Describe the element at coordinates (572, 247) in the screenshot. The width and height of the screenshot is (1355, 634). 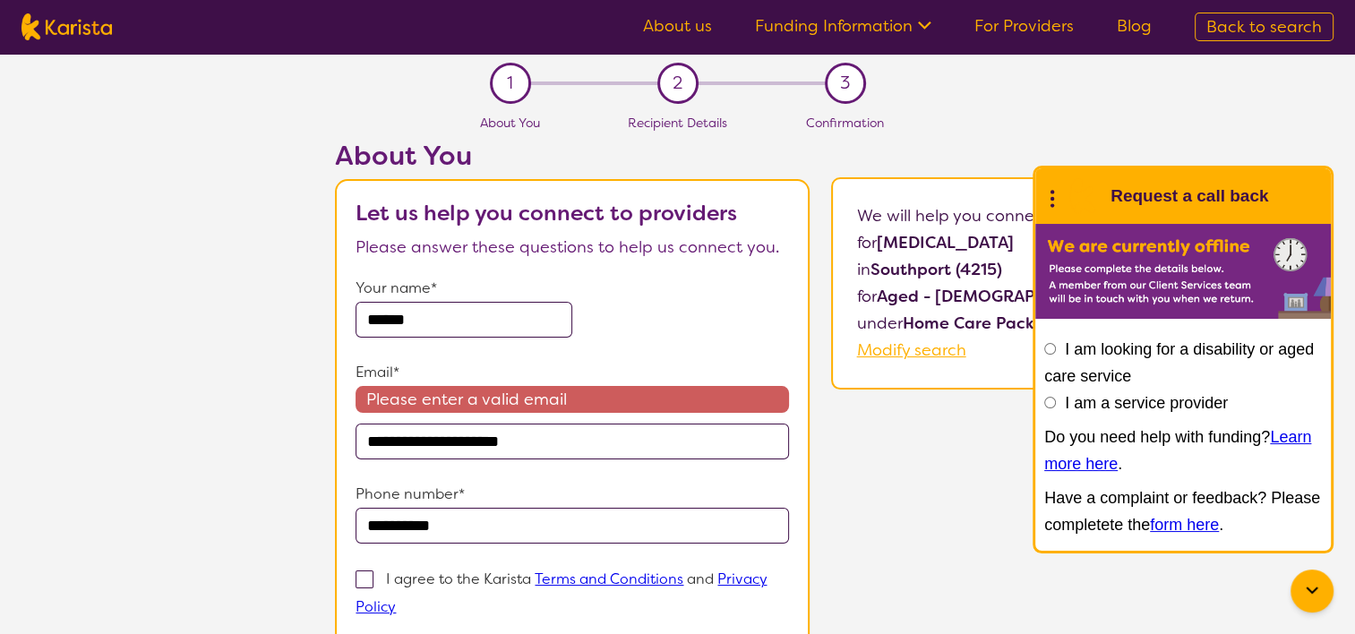
I see `p: Please answer these questions to help us connect you.` at that location.